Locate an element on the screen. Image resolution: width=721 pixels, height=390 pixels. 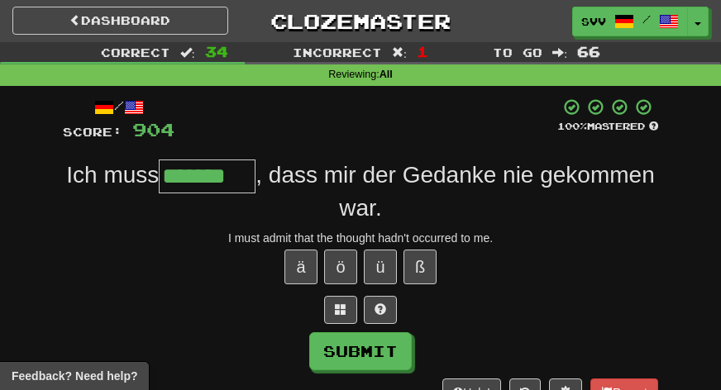
div: Mastered is located at coordinates (608, 127).